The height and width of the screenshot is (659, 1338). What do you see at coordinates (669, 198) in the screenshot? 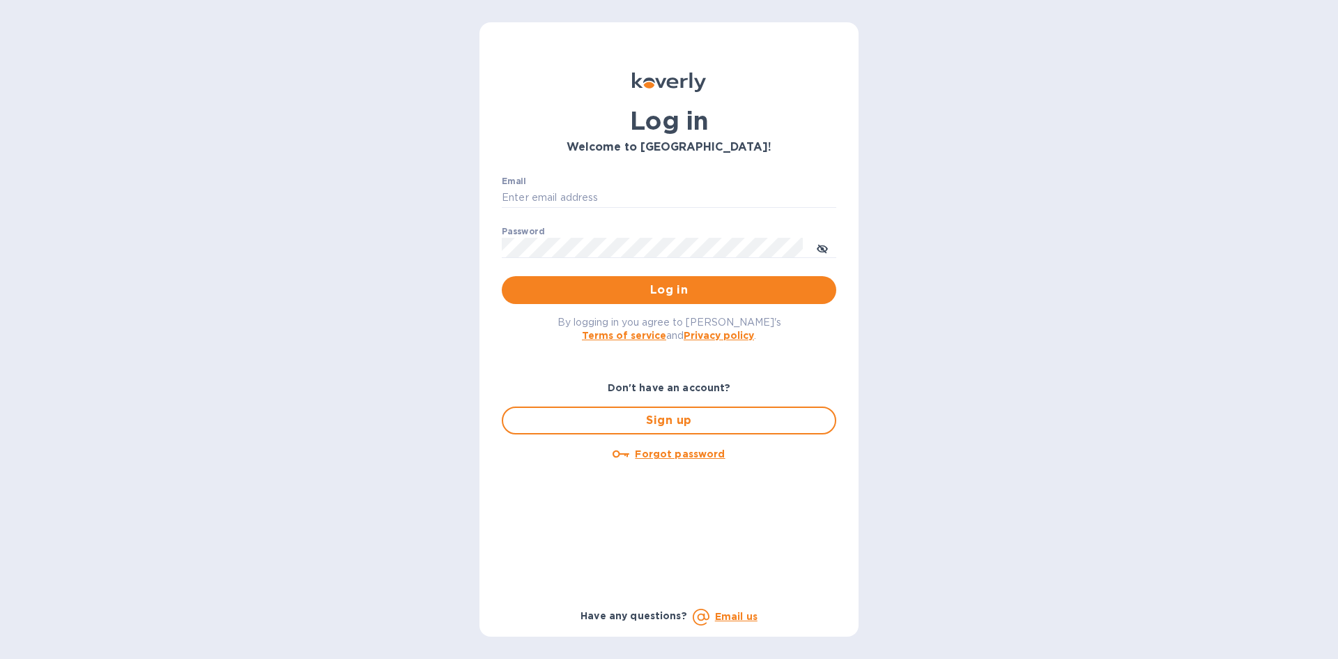
I see `input: Enter email address` at bounding box center [669, 198].